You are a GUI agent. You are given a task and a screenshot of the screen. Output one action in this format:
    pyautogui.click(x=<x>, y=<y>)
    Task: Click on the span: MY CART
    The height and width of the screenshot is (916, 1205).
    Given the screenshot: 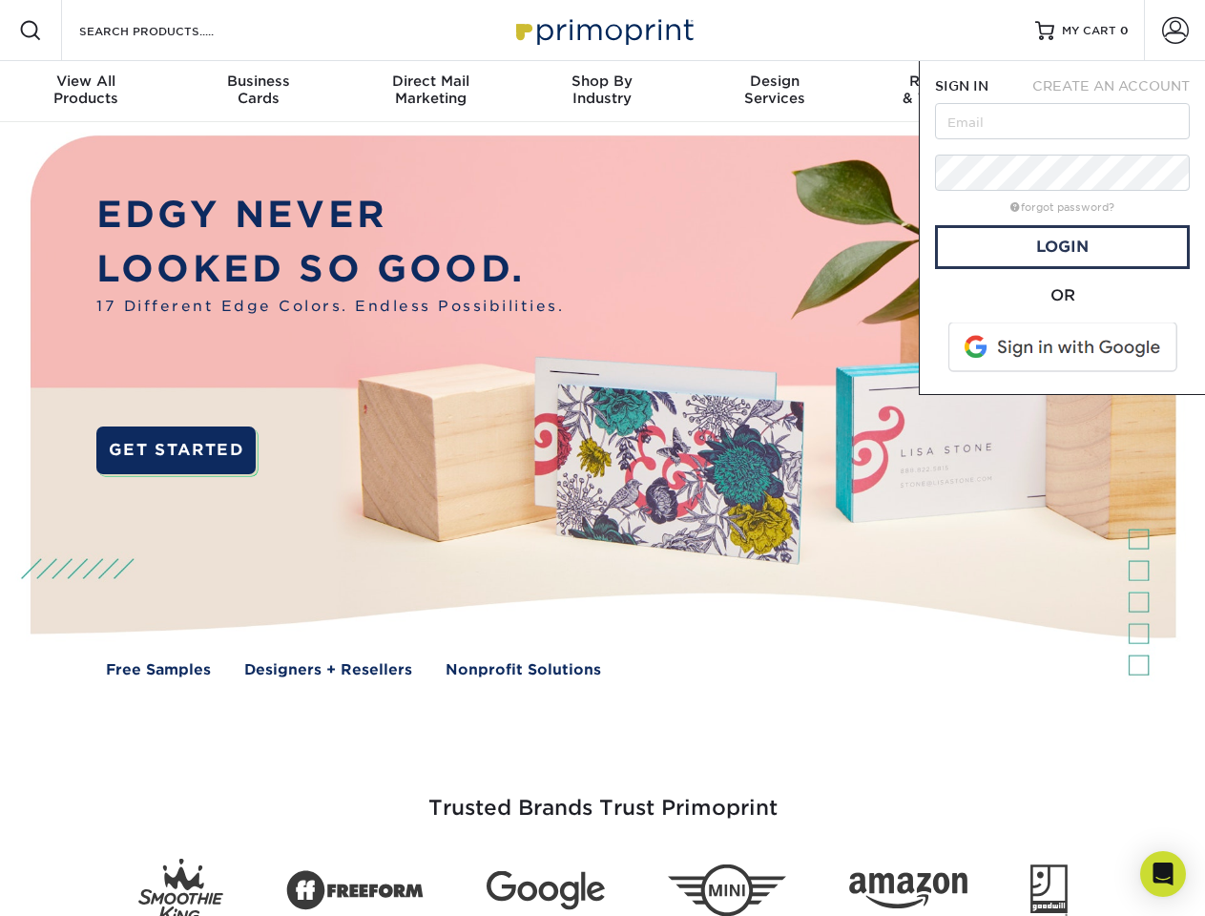 What is the action you would take?
    pyautogui.click(x=1089, y=31)
    